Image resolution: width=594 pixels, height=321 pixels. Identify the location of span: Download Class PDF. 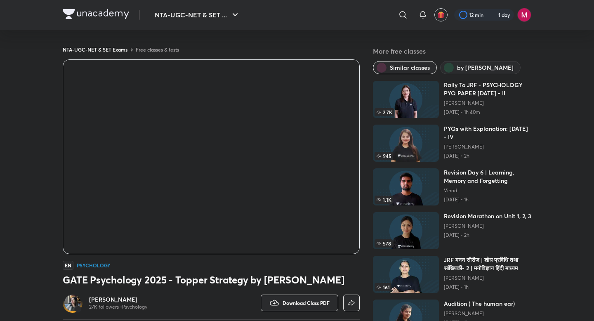
(306, 303).